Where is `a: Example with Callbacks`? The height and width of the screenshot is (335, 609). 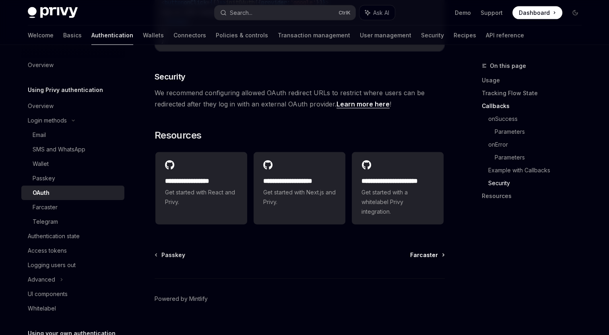 a: Example with Callbacks is located at coordinates (538, 171).